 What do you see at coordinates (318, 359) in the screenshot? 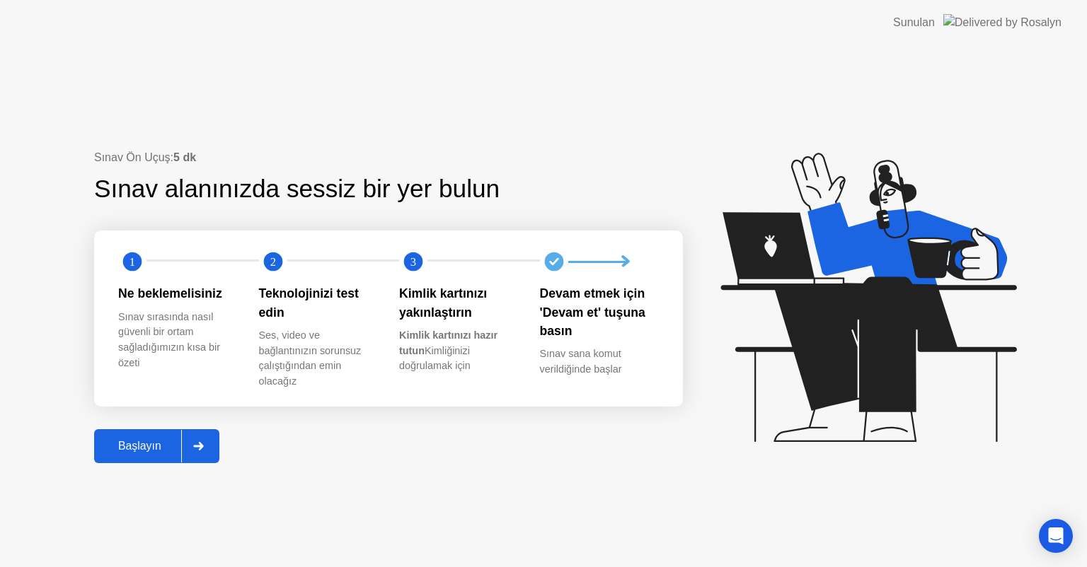
I see `div: Ses, video ve bağlantınızın sorunsuz çalıştığından emin olacağız` at bounding box center [318, 359].